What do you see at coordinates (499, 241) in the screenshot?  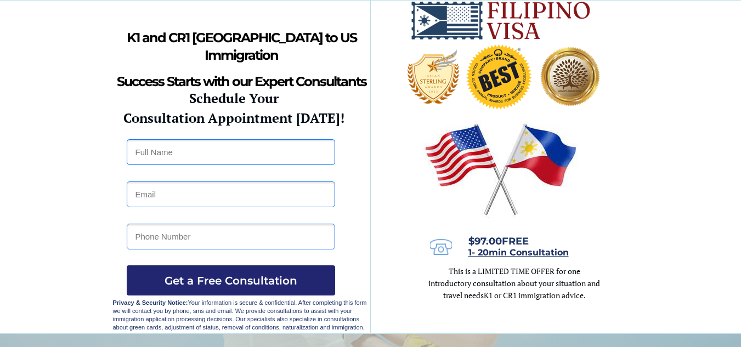 I see `span: FREE` at bounding box center [499, 241].